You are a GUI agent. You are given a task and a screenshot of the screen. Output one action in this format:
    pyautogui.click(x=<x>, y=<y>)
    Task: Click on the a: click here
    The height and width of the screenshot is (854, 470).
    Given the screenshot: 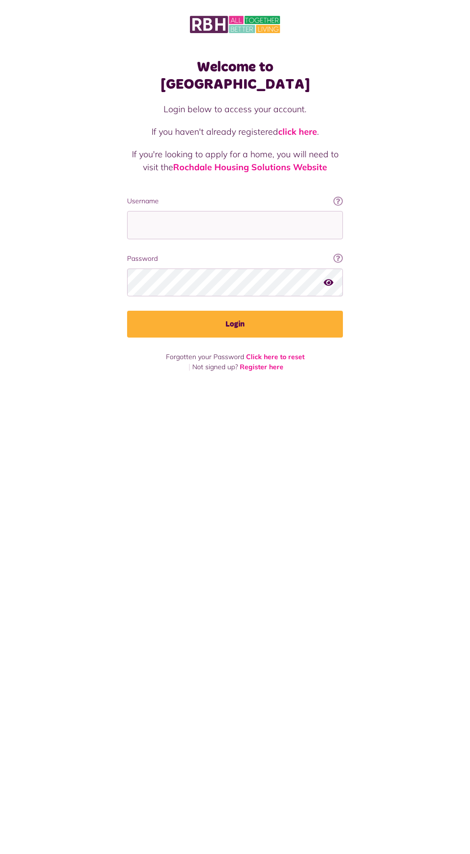 What is the action you would take?
    pyautogui.click(x=297, y=131)
    